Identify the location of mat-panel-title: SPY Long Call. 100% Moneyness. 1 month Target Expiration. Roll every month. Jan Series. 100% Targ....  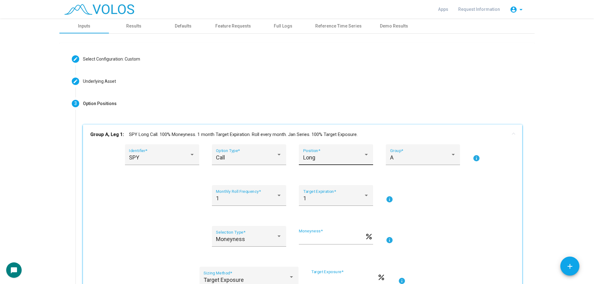
(299, 135).